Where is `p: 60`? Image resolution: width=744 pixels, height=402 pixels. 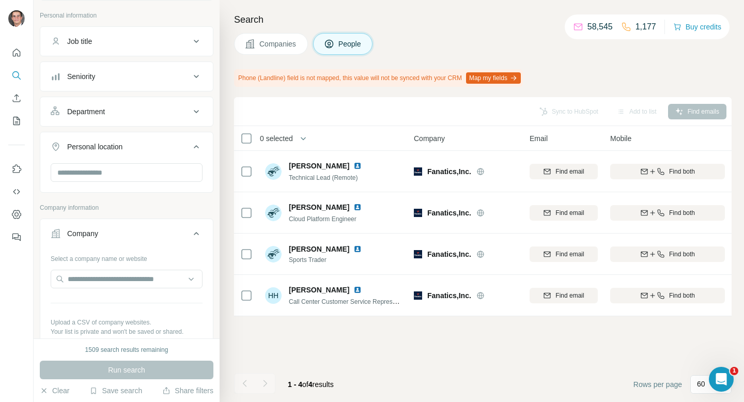 p: 60 is located at coordinates (701, 384).